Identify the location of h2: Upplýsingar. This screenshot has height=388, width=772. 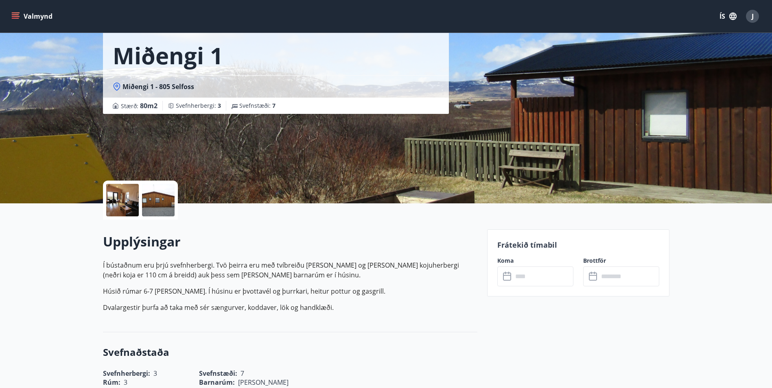
(290, 242).